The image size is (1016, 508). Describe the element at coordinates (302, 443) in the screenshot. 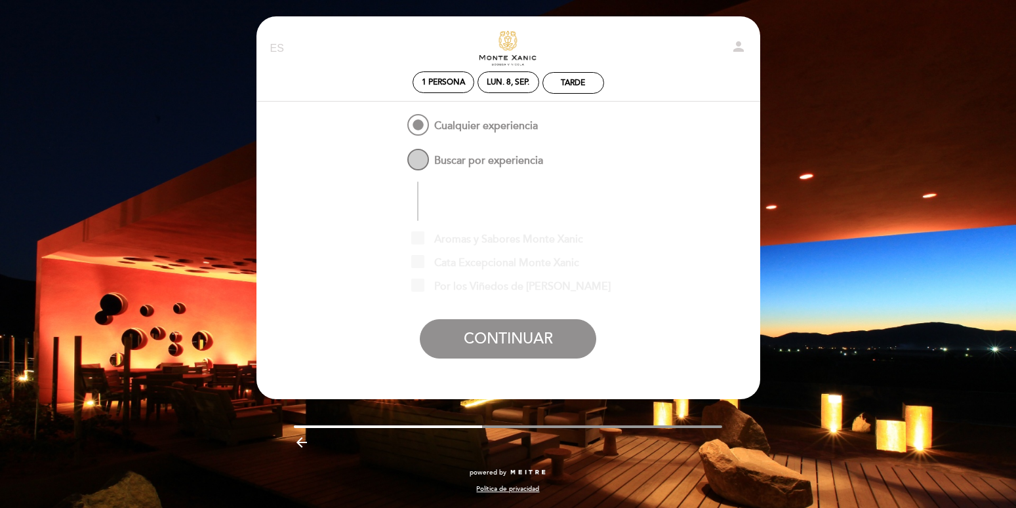

I see `i: arrow_backward` at that location.